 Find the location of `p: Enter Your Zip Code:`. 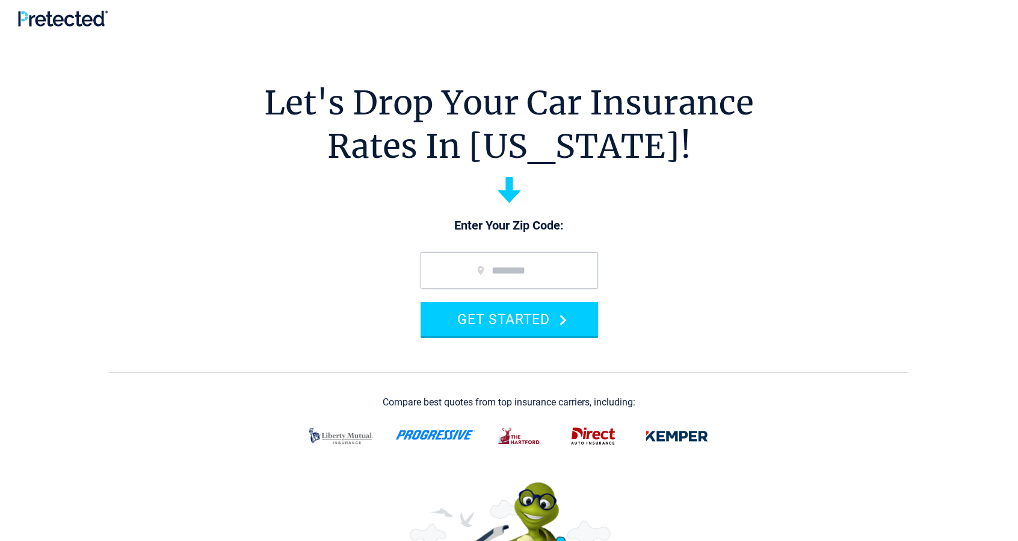

p: Enter Your Zip Code: is located at coordinates (509, 226).